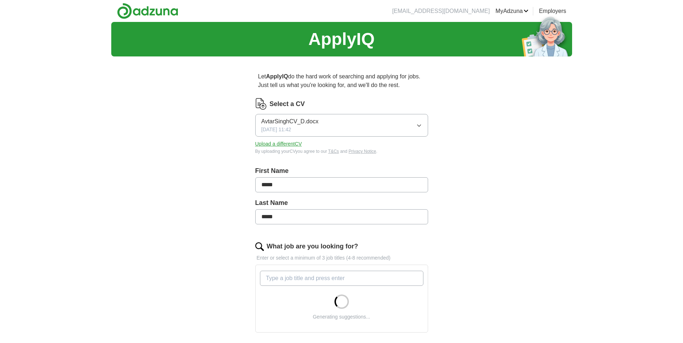 This screenshot has width=683, height=343. I want to click on strong: ApplyIQ, so click(277, 76).